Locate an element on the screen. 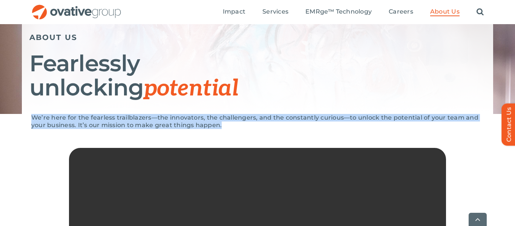 The image size is (515, 226). span: Services is located at coordinates (275, 12).